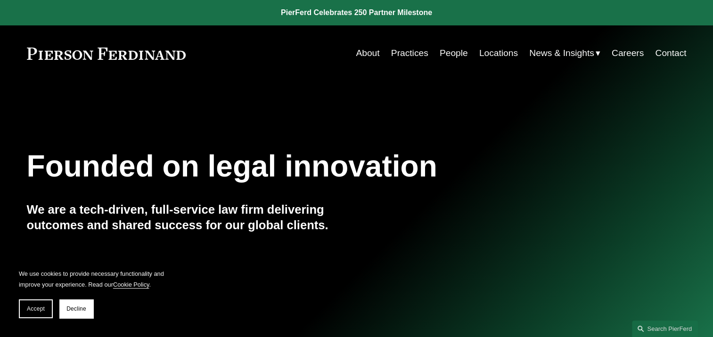 The image size is (713, 337). I want to click on a: About, so click(368, 53).